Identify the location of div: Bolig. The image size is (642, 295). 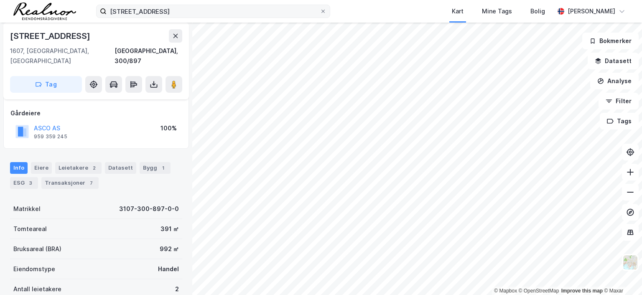
(537, 11).